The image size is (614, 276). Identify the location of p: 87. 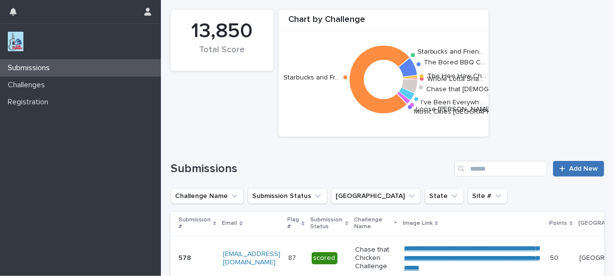
(293, 257).